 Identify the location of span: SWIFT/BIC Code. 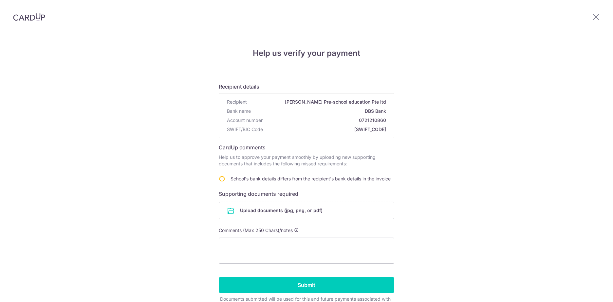
(245, 130).